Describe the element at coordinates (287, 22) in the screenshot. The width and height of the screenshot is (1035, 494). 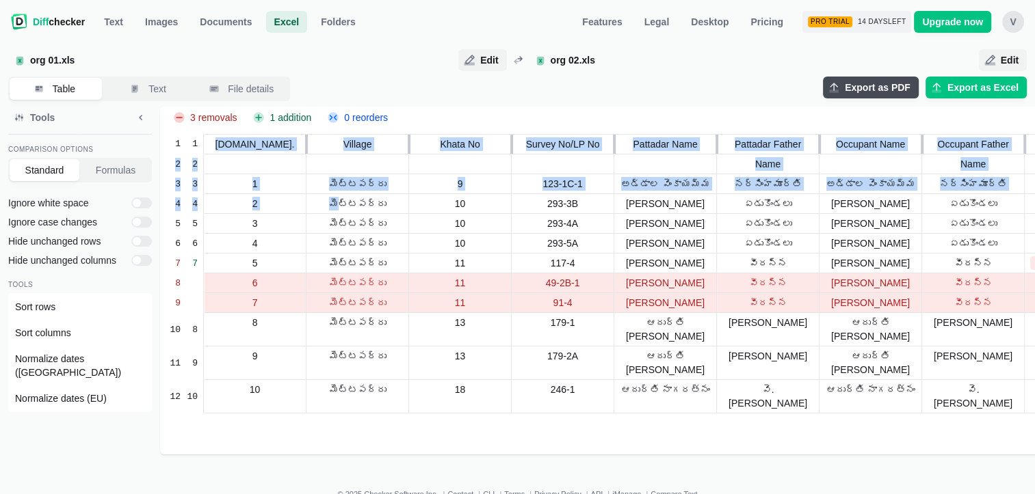
I see `span: Excel` at that location.